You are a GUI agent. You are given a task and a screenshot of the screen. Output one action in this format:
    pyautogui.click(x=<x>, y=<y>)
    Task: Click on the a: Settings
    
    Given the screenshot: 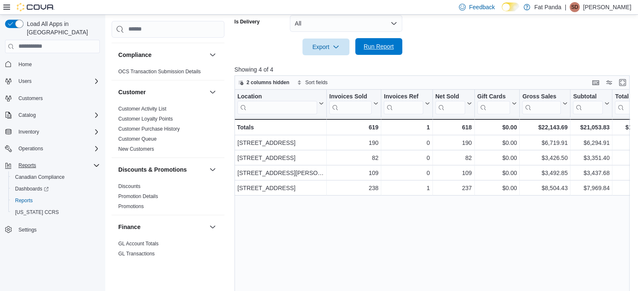 What is the action you would take?
    pyautogui.click(x=27, y=230)
    